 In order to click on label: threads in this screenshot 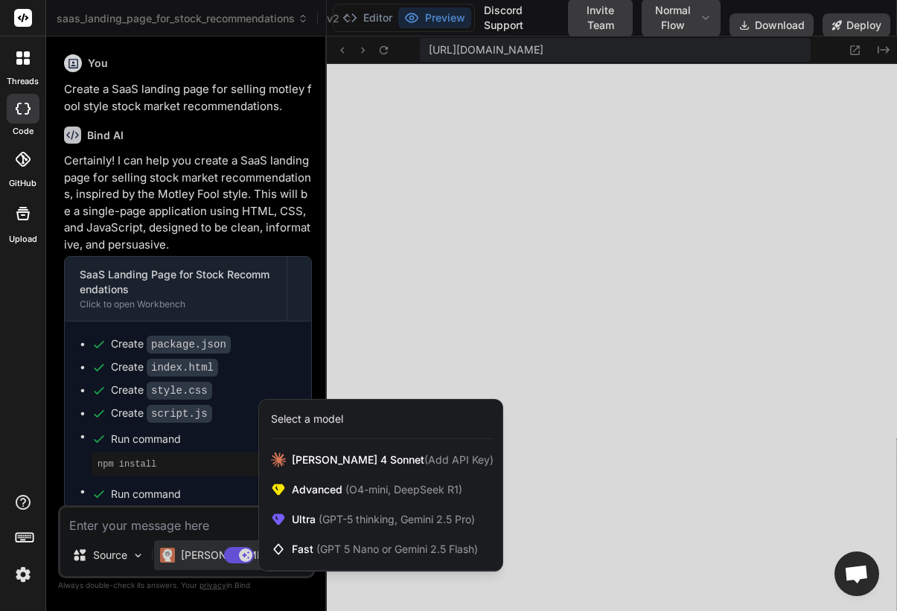, I will do `click(22, 81)`.